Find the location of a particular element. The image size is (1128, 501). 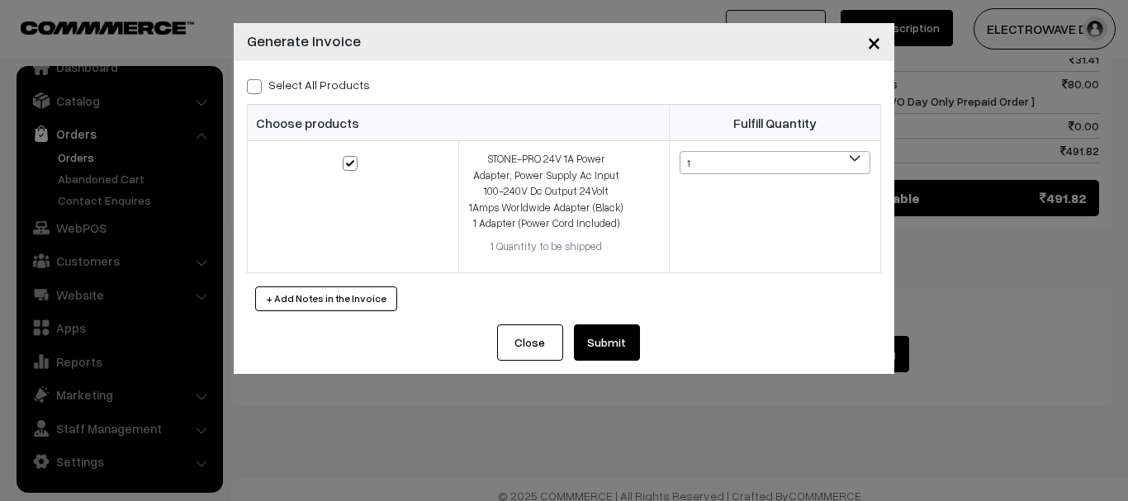

div: 1 Quantity to be shipped is located at coordinates (546, 247).